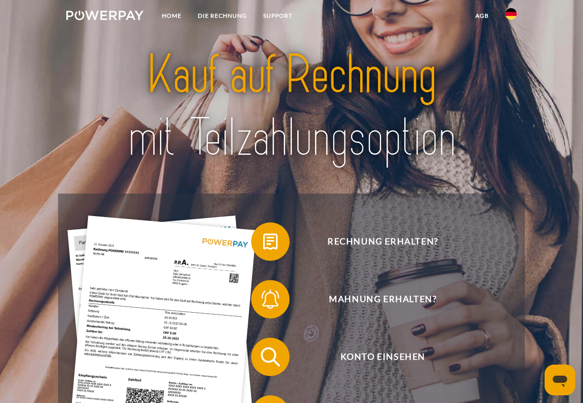  What do you see at coordinates (383, 299) in the screenshot?
I see `span: Mahnung erhalten?` at bounding box center [383, 299].